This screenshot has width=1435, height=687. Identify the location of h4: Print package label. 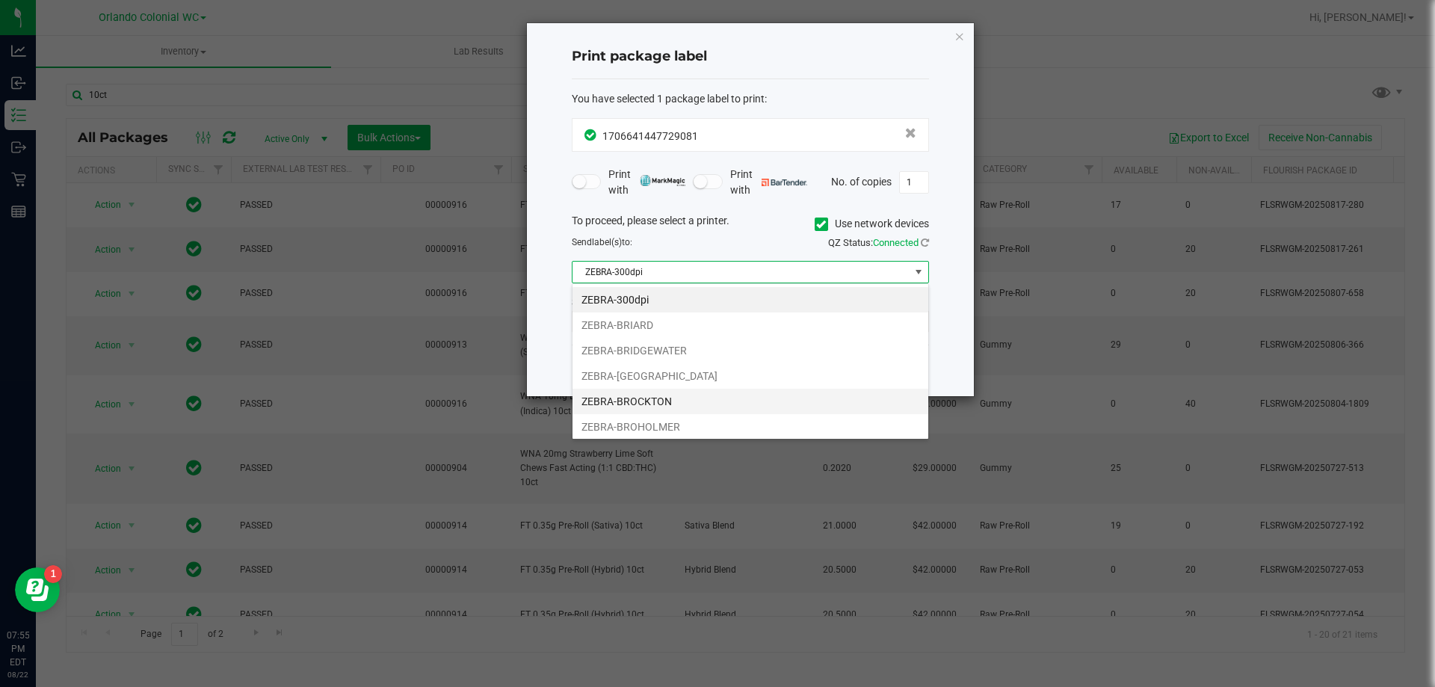
(750, 57).